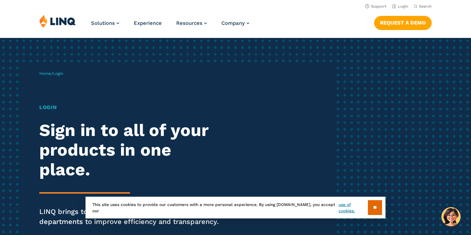 This screenshot has width=471, height=235. I want to click on button: Hello, have a question? Let’s chat., so click(451, 217).